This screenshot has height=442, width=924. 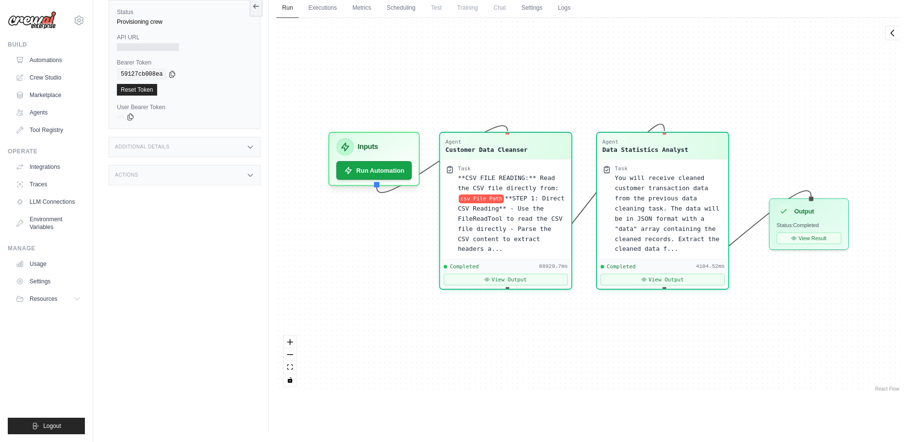 I want to click on a: Automations, so click(x=48, y=60).